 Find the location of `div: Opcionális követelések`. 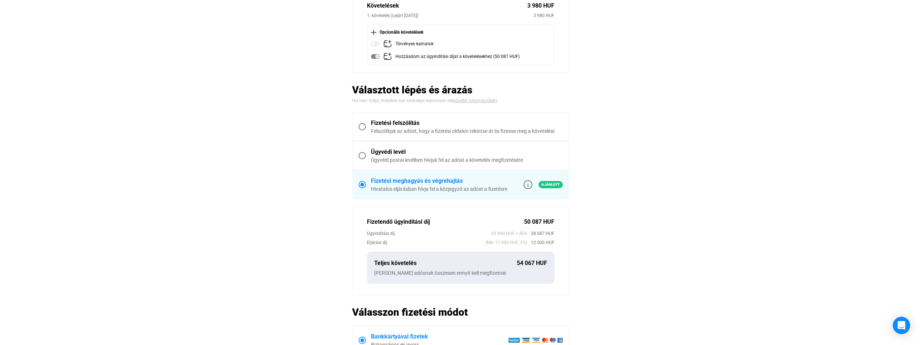

div: Opcionális követelések is located at coordinates (460, 32).